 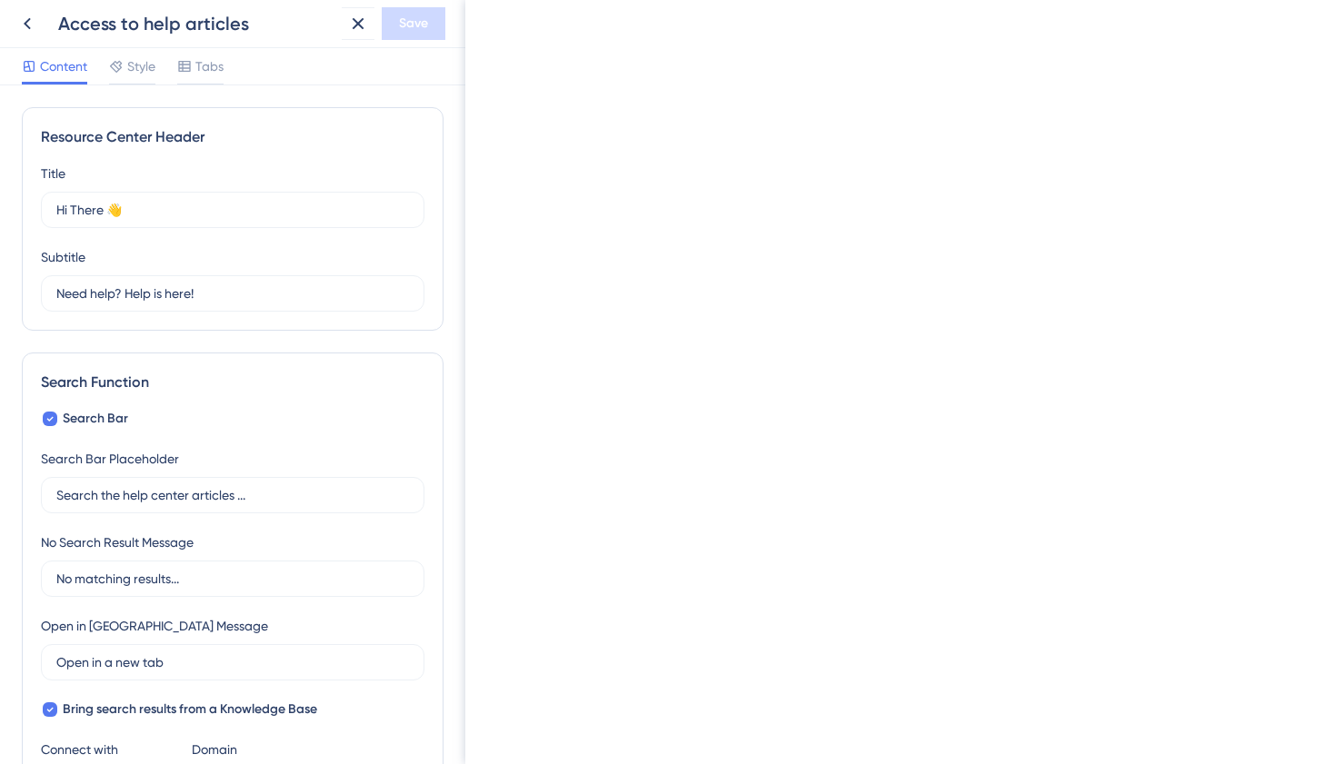 What do you see at coordinates (209, 66) in the screenshot?
I see `span: Tabs` at bounding box center [209, 66].